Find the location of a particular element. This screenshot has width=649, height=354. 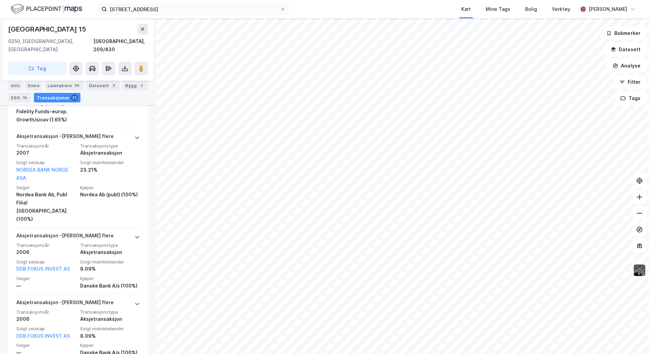

div: Mine Tags is located at coordinates (498, 9).